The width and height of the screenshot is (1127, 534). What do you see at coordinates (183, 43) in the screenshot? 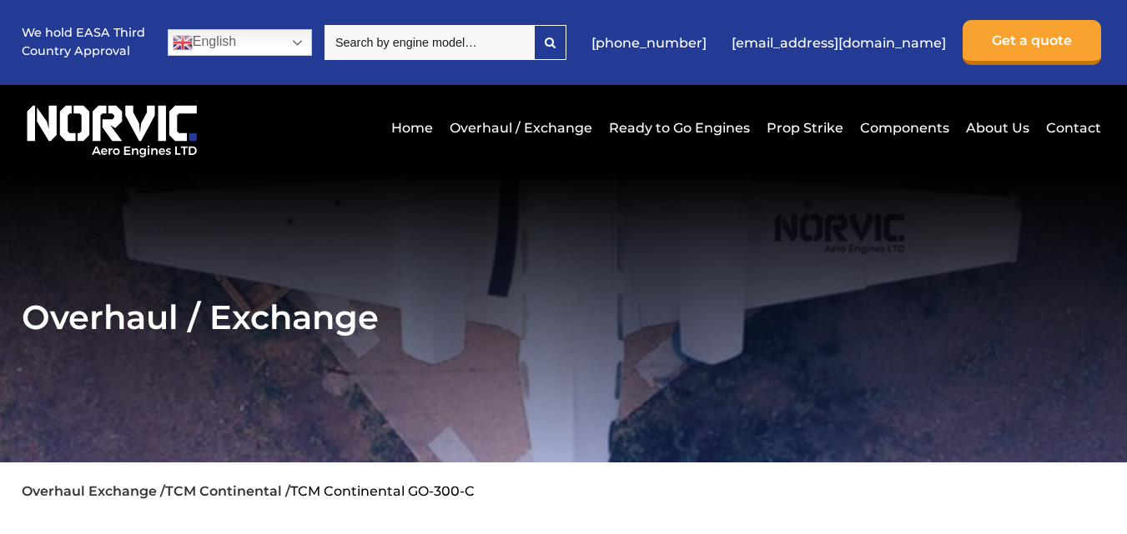
I see `img: en` at bounding box center [183, 43].